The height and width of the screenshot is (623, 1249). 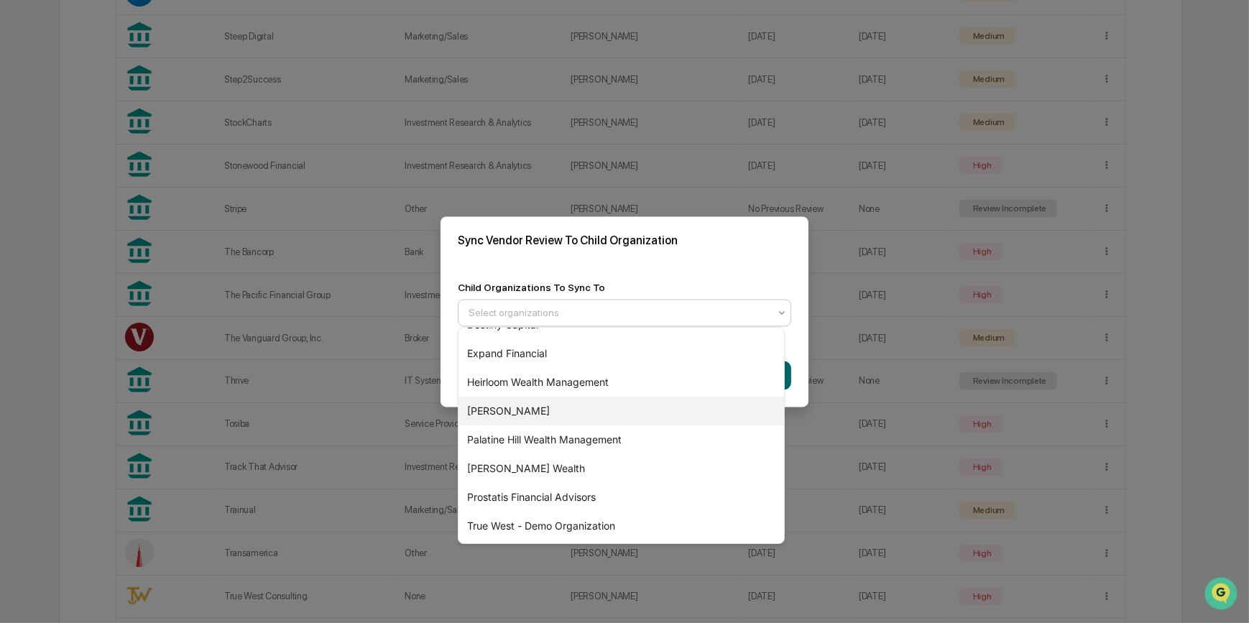 I want to click on div: Heirloom Wealth Management, so click(x=621, y=382).